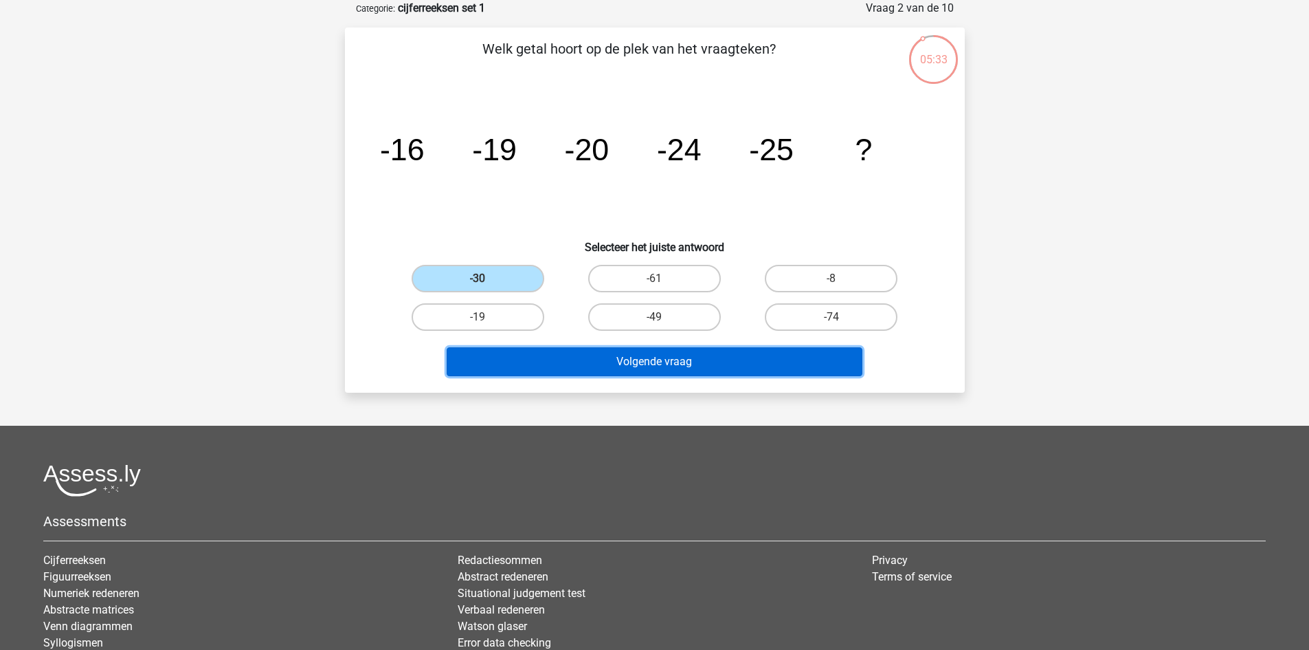 The image size is (1309, 650). Describe the element at coordinates (654, 317) in the screenshot. I see `label: -49` at that location.